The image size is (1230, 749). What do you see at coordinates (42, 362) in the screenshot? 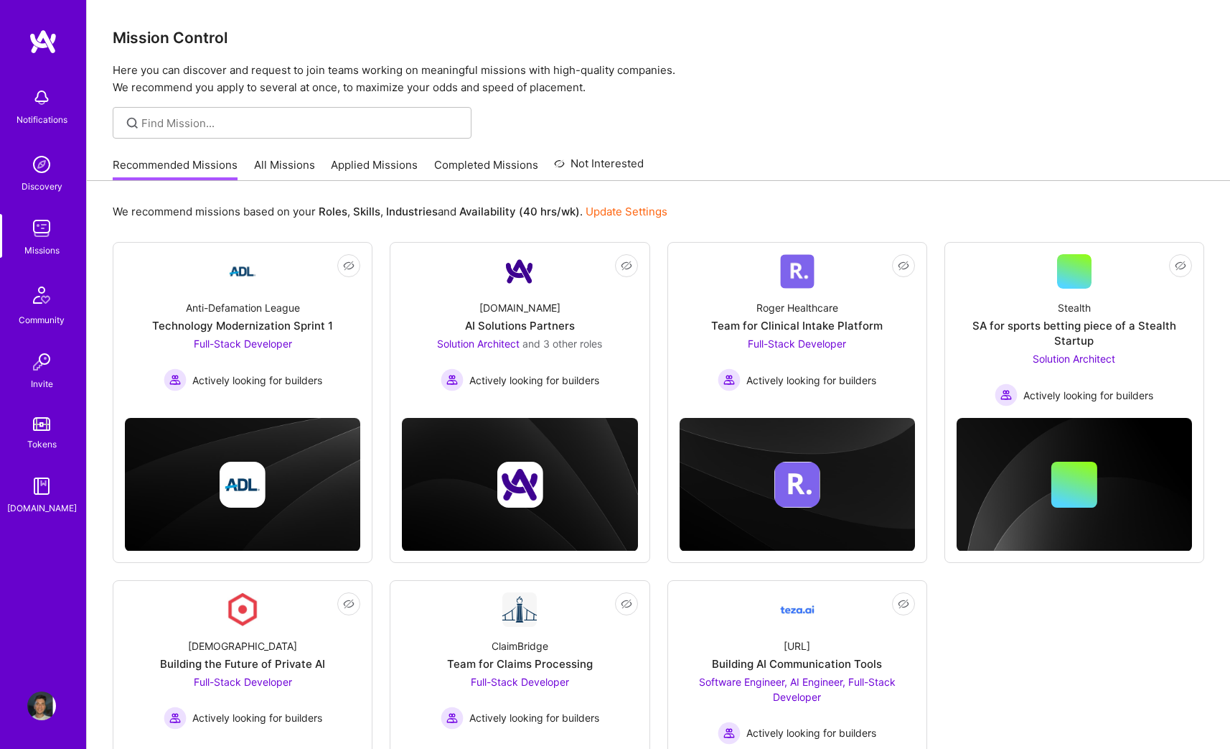
I see `img: Invite` at bounding box center [42, 362].